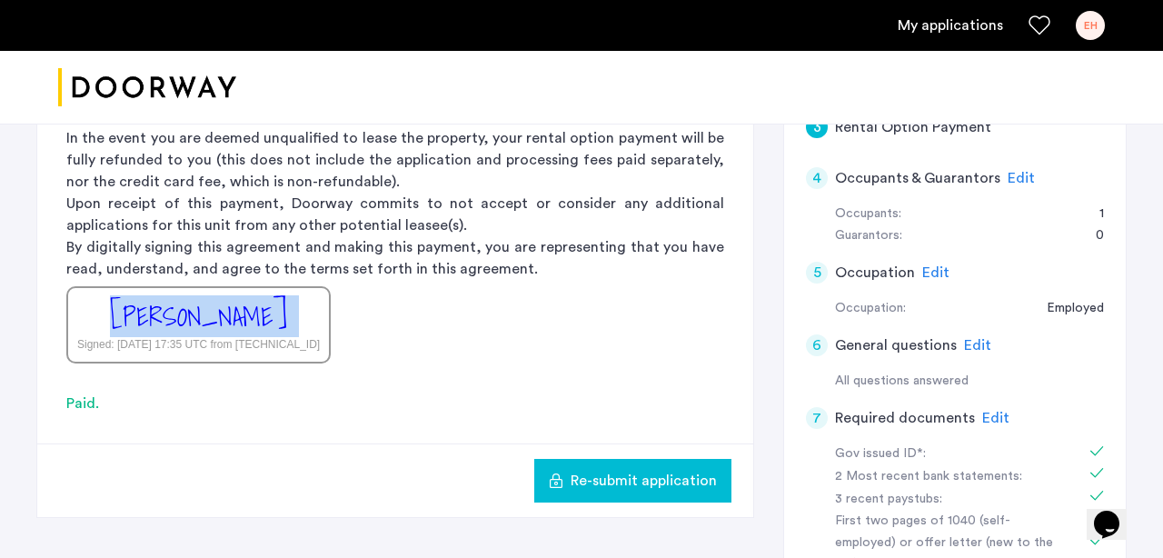  I want to click on button: button, so click(632, 481).